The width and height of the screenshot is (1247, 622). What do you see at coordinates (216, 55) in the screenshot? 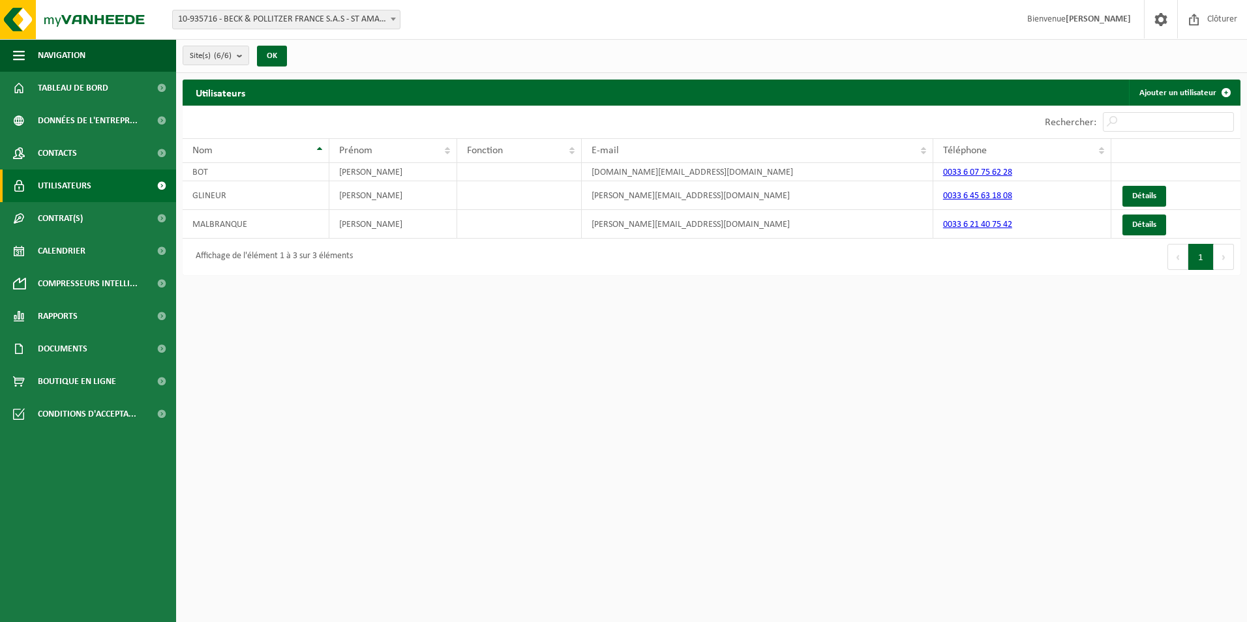
I see `button: Site(s)(6/6)` at bounding box center [216, 55].